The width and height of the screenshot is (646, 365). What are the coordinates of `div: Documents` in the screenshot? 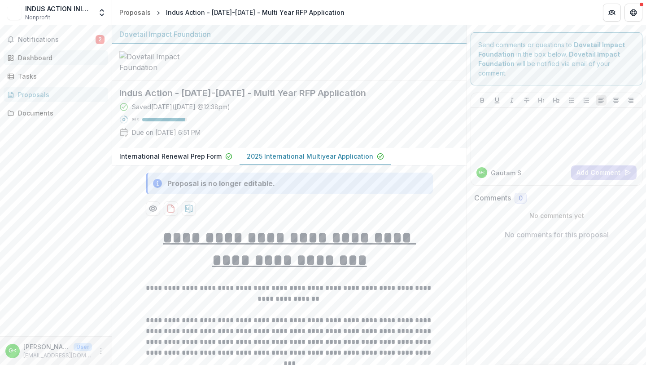 It's located at (59, 113).